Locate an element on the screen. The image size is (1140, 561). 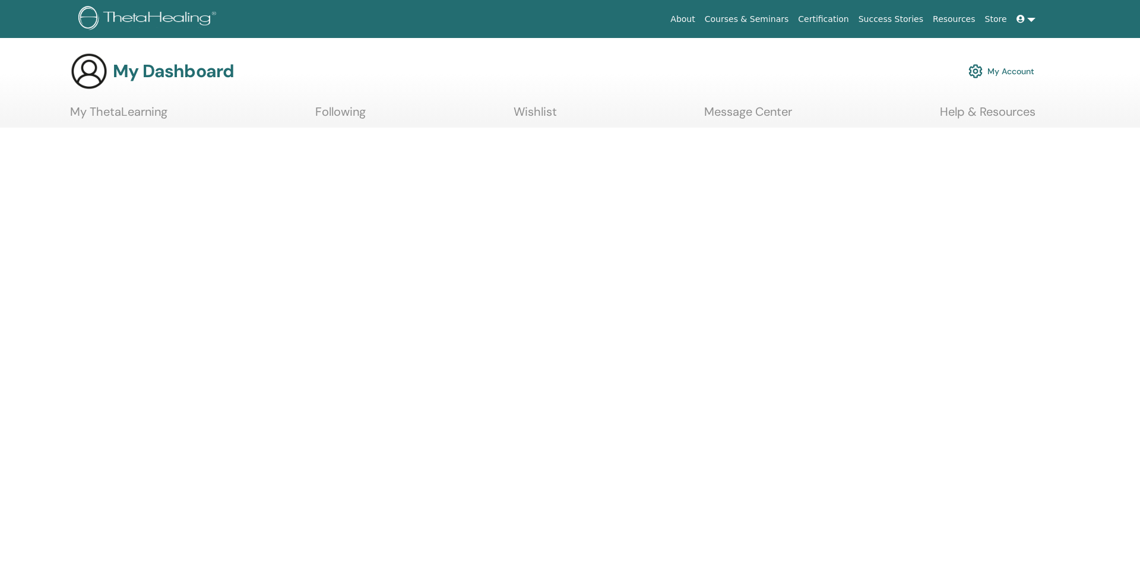
a: My ThetaLearning is located at coordinates (119, 116).